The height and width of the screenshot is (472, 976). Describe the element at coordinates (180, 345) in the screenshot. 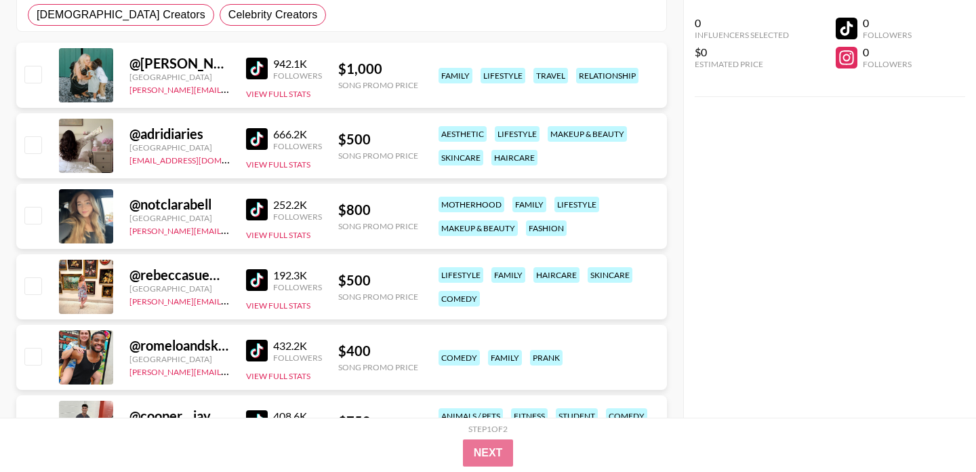

I see `div: @ romeloandskylair` at that location.